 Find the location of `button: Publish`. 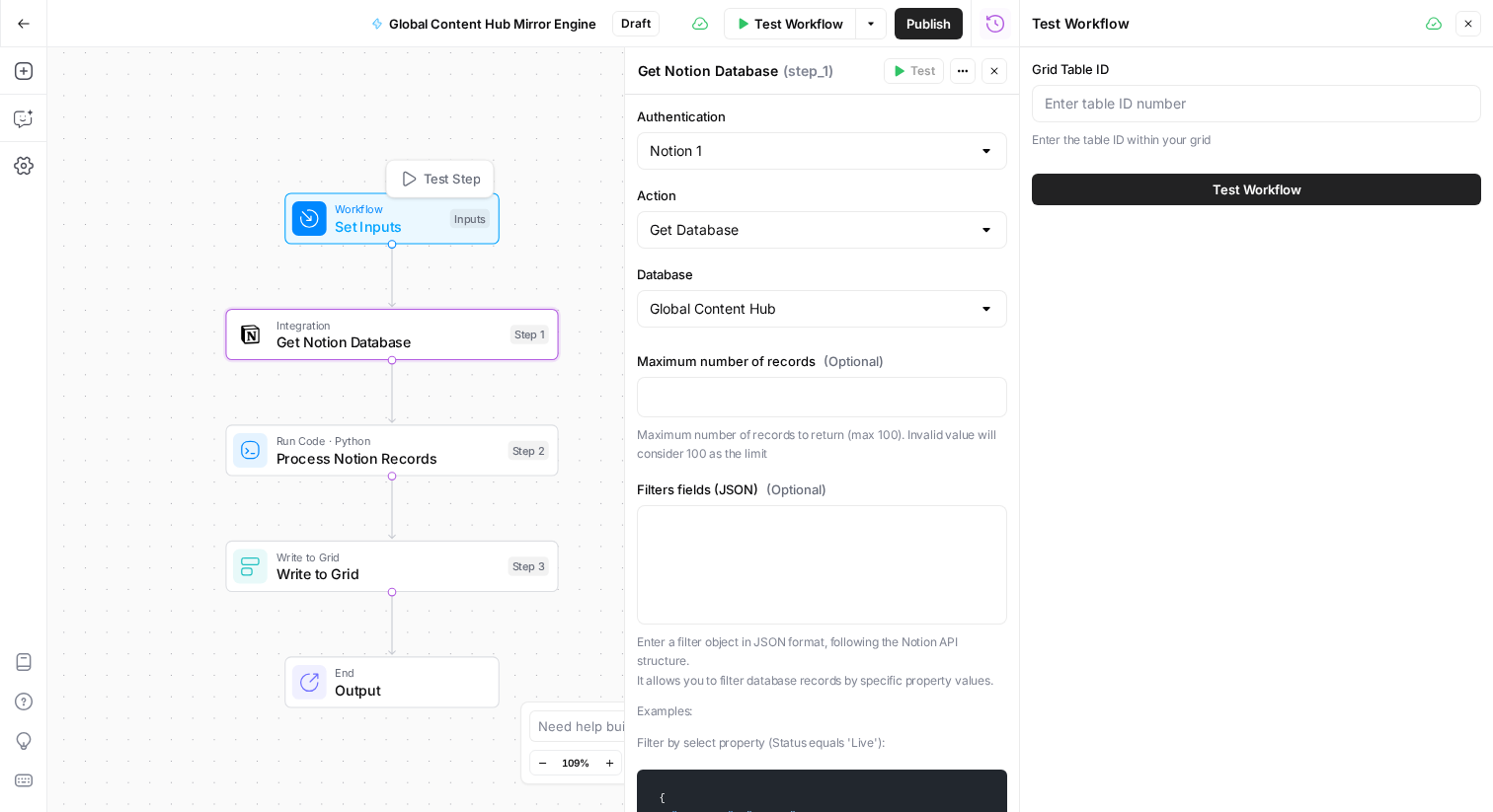

button: Publish is located at coordinates (928, 24).